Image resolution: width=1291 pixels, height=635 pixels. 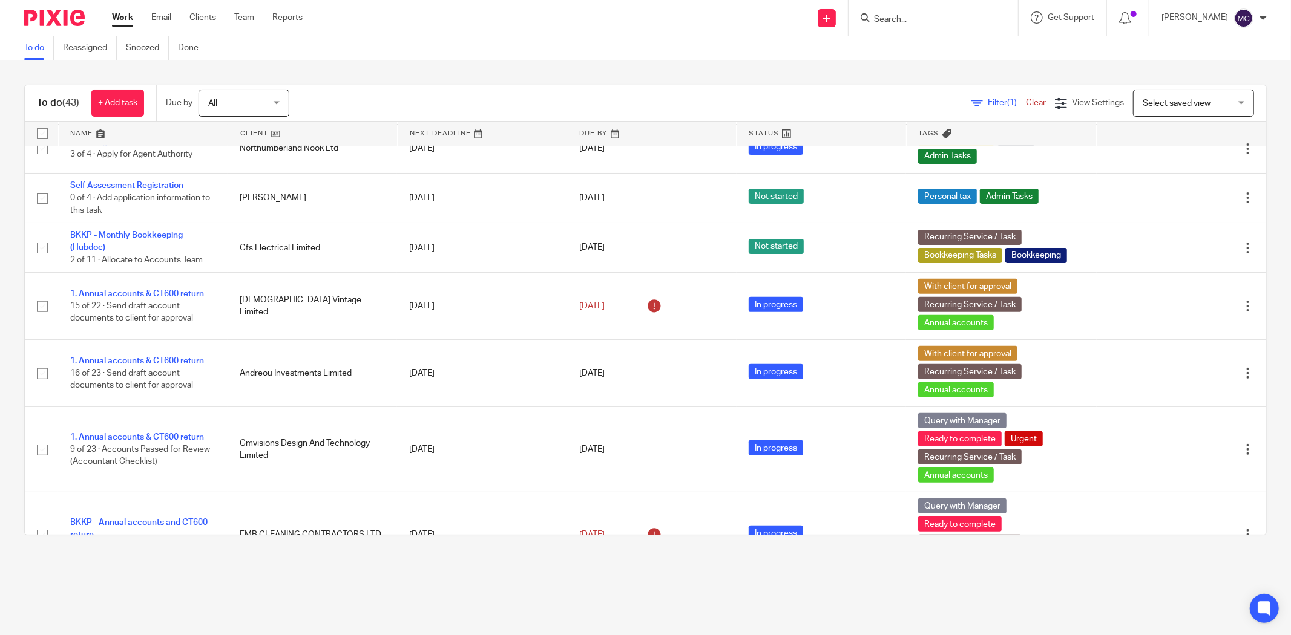 What do you see at coordinates (312, 373) in the screenshot?
I see `td: Andreou Investments Limited` at bounding box center [312, 373].